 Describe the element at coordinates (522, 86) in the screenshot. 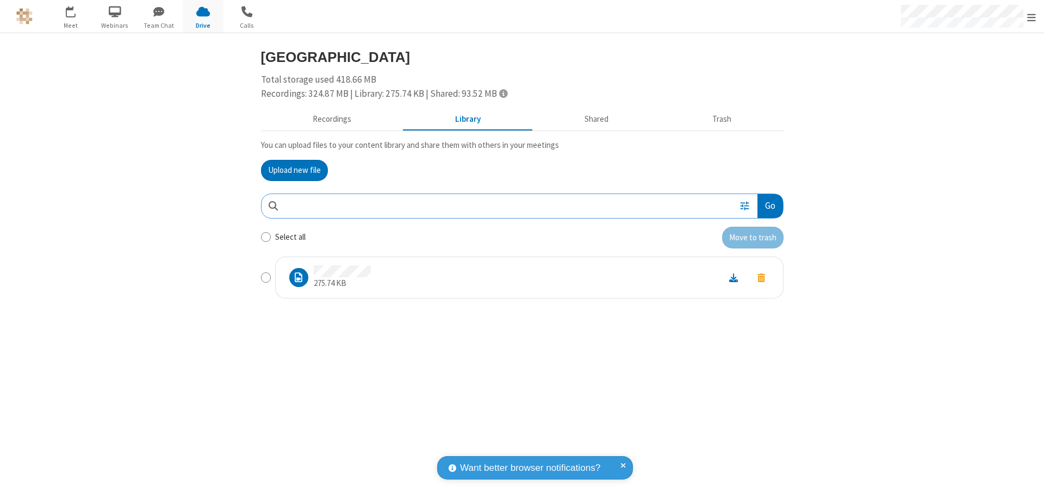

I see `div: Total storage used 418.66 MB` at that location.